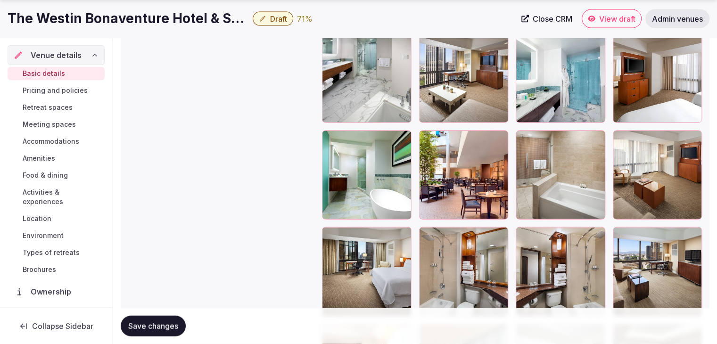  Describe the element at coordinates (464, 78) in the screenshot. I see `div: ODJBtq8Q70aTmDKbTEWbvA_laxbw-bunkerhill-kingsuite-8630.jpg?h=2667&w=4000` at that location.